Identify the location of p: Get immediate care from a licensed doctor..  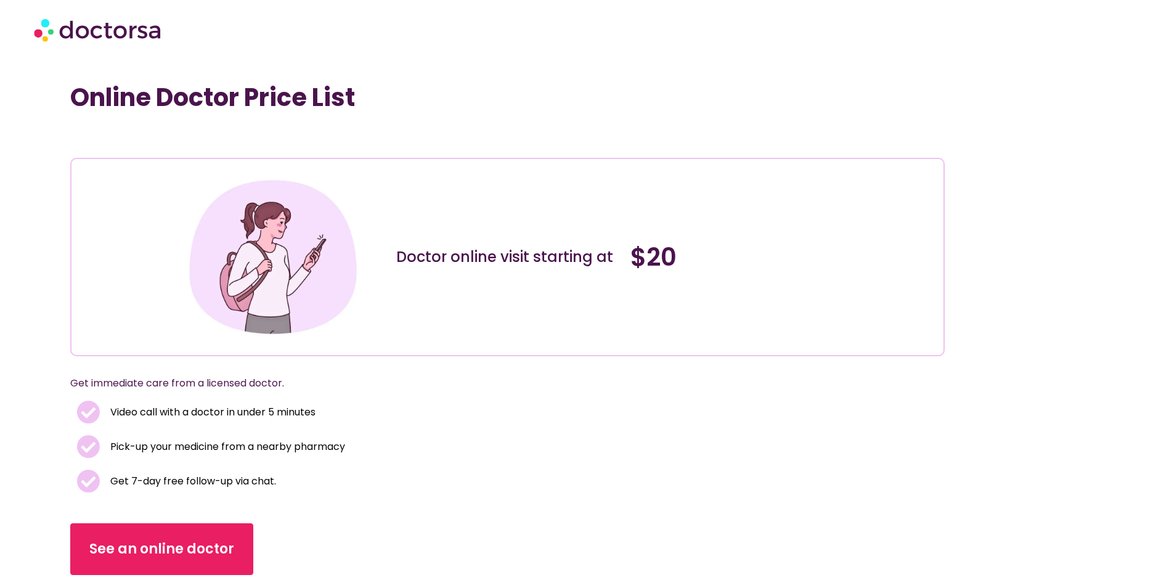
(492, 383).